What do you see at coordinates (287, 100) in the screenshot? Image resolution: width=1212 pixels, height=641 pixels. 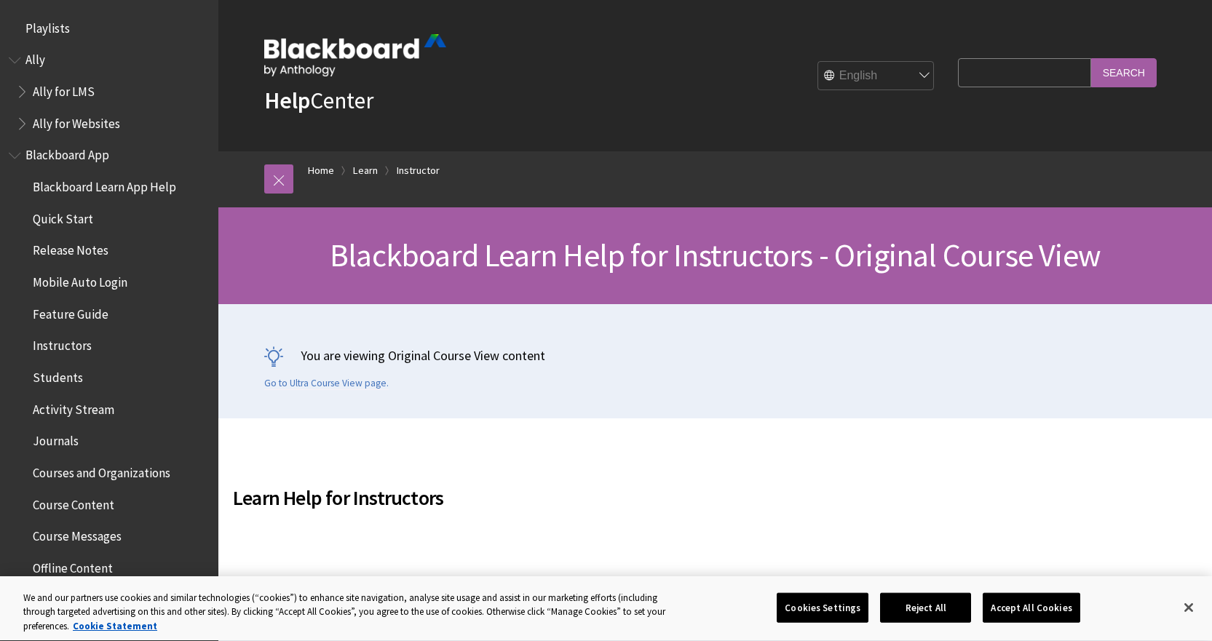 I see `strong: Help` at bounding box center [287, 100].